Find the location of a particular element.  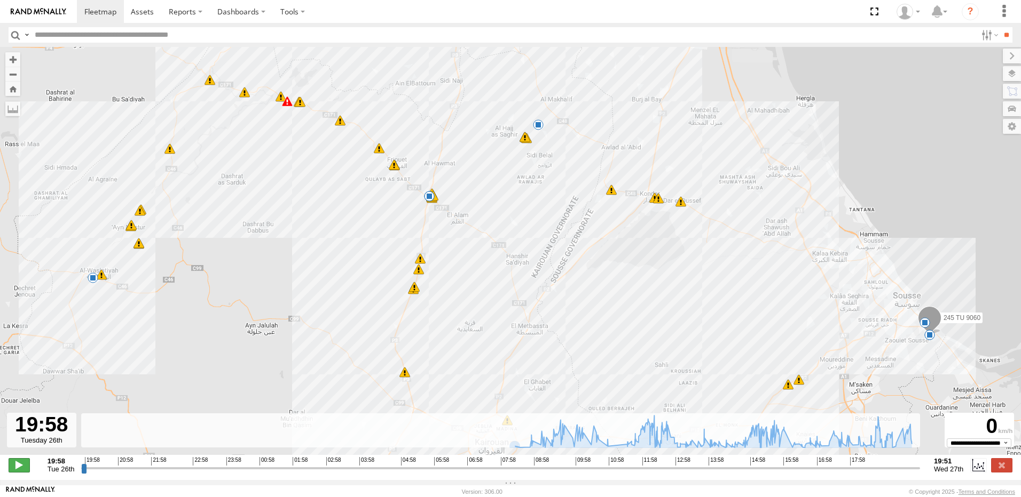

span: 08:58 is located at coordinates (541, 462).